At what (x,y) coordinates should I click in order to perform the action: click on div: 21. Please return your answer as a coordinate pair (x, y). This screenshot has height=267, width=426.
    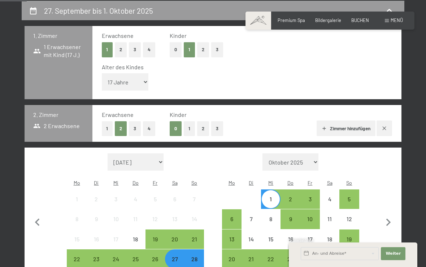
    Looking at the image, I should click on (194, 246).